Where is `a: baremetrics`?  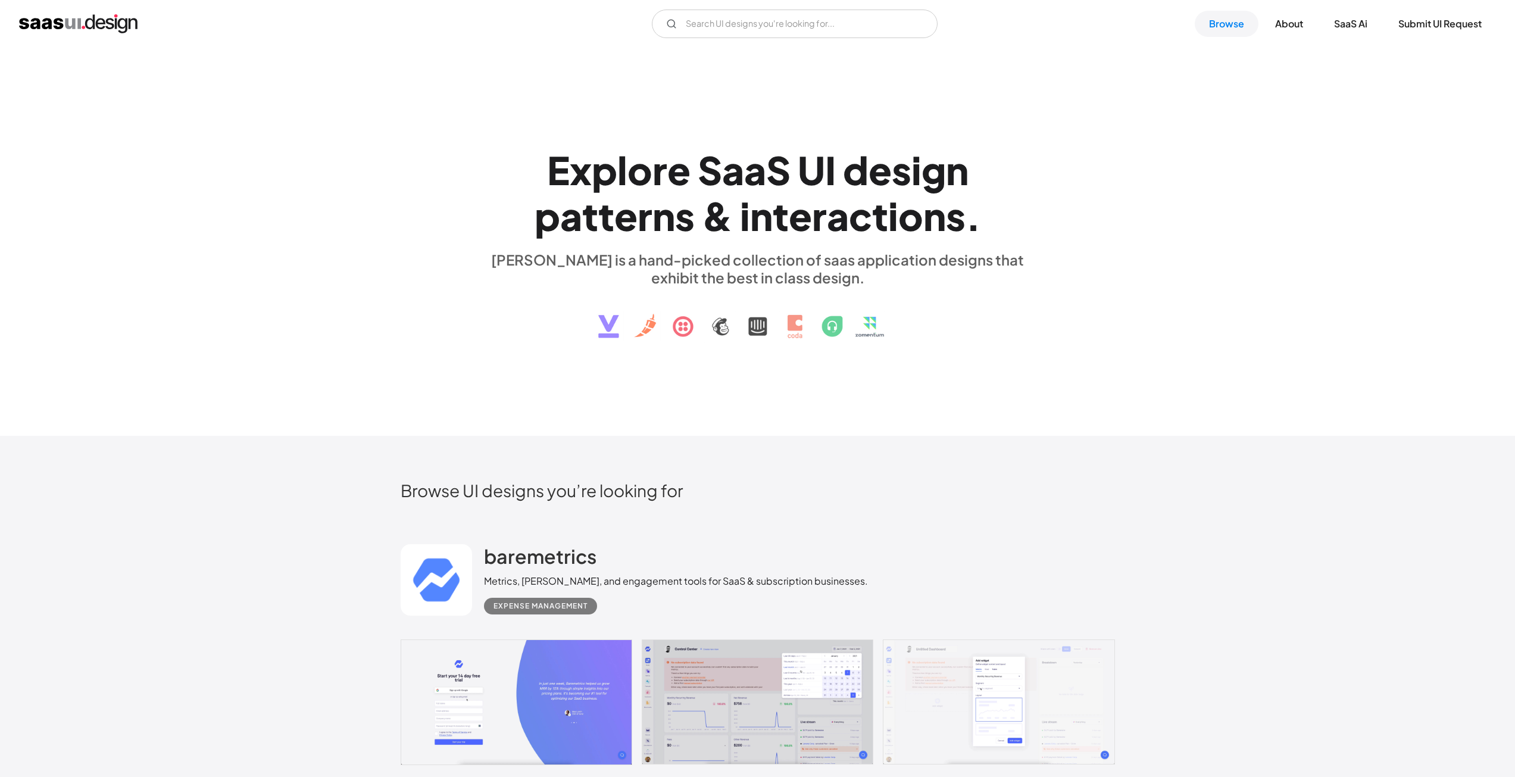
a: baremetrics is located at coordinates (540, 559).